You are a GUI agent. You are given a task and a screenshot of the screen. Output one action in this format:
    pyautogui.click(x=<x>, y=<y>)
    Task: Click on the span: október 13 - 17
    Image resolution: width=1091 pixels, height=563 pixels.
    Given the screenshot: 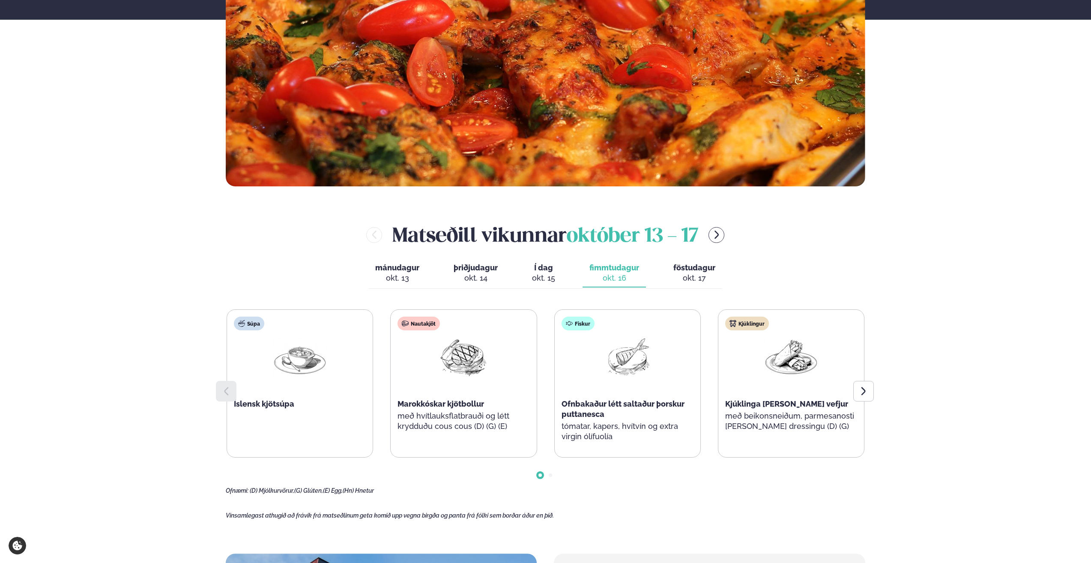 What is the action you would take?
    pyautogui.click(x=632, y=237)
    